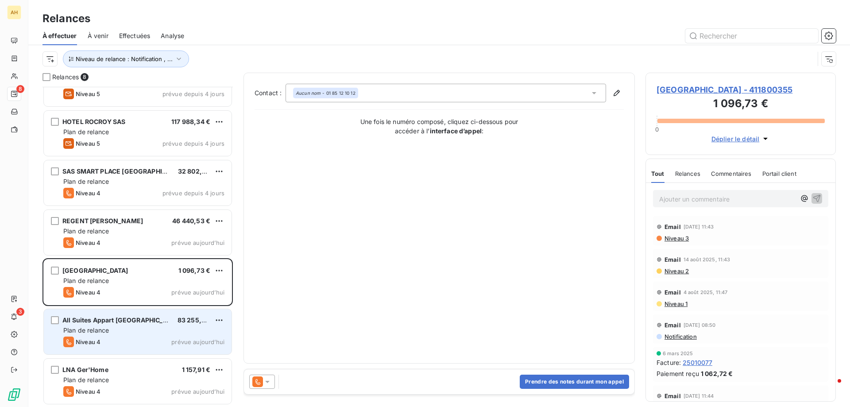  What do you see at coordinates (124, 59) in the screenshot?
I see `span: Niveau de relance : Notification , ...` at bounding box center [124, 59].